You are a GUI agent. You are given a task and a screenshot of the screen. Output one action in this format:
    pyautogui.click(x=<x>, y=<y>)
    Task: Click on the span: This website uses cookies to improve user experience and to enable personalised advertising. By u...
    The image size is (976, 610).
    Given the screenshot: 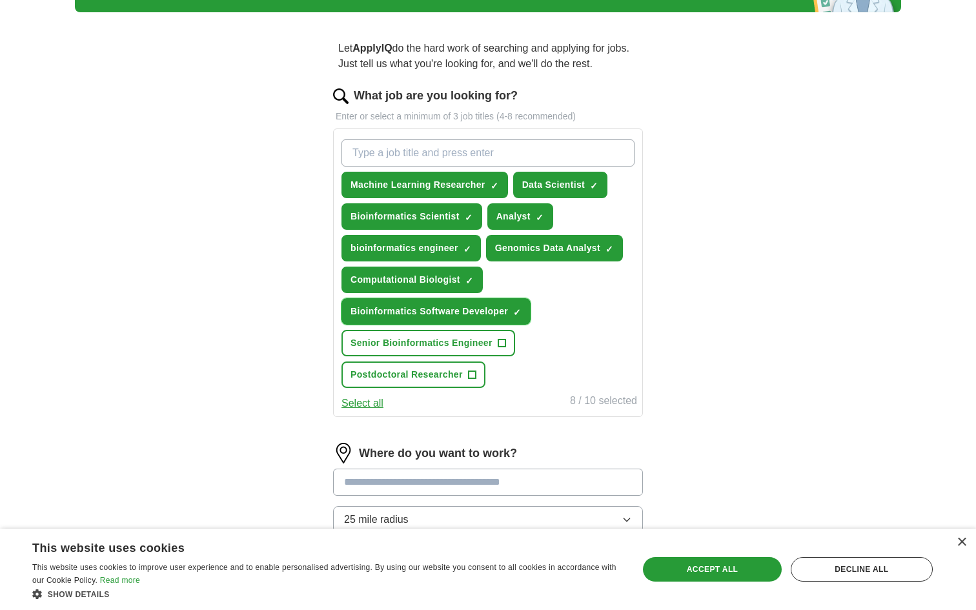 What is the action you would take?
    pyautogui.click(x=324, y=574)
    